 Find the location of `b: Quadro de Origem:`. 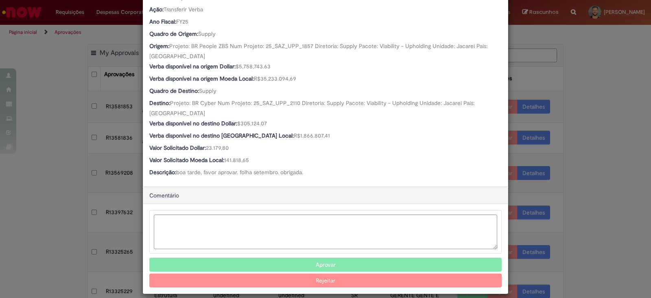

b: Quadro de Origem: is located at coordinates (174, 34).